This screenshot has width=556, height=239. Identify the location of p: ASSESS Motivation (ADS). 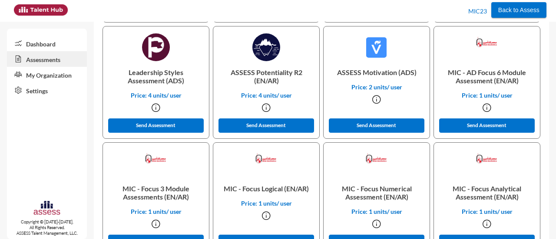
(377, 72).